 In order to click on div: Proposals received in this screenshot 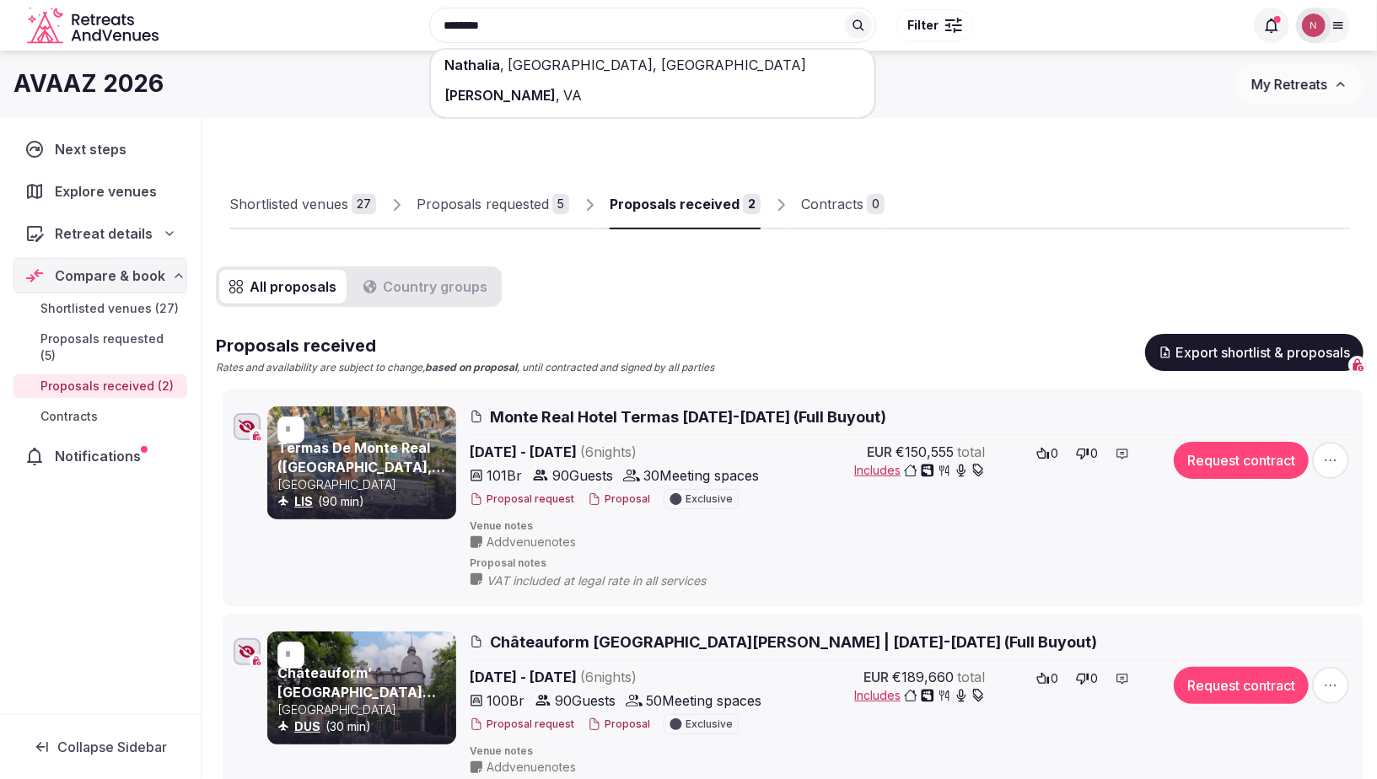, I will do `click(675, 204)`.